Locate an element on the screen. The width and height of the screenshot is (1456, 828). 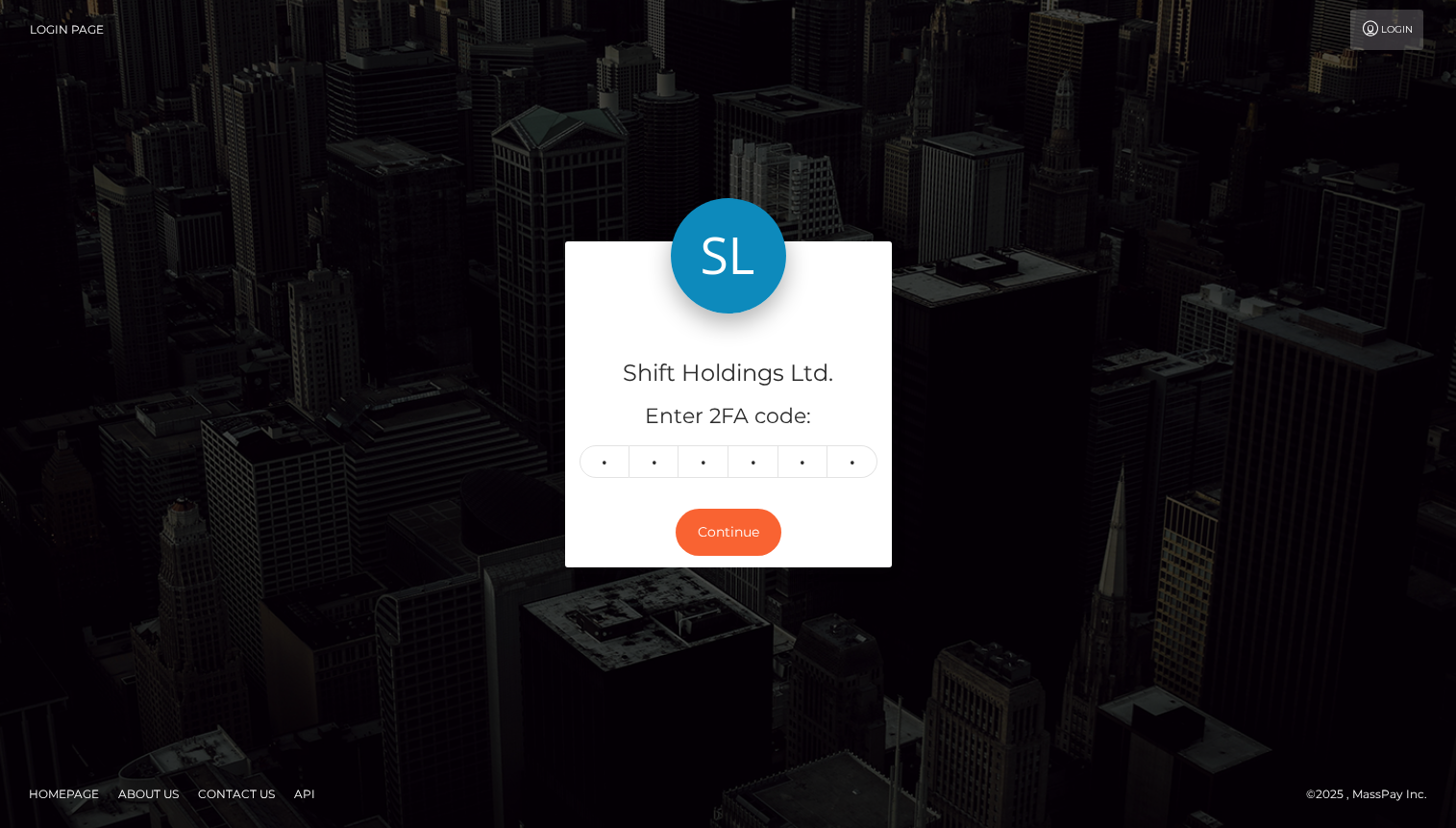
img: Shift Holdings Ltd. is located at coordinates (728, 256).